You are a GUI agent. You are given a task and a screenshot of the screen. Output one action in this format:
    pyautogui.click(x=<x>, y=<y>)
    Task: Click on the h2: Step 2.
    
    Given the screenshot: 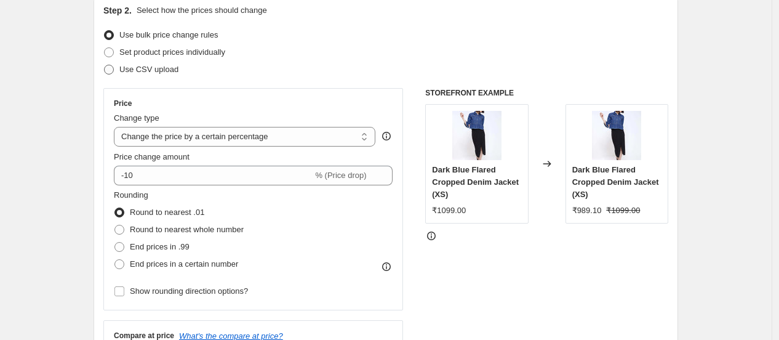 What is the action you would take?
    pyautogui.click(x=118, y=10)
    